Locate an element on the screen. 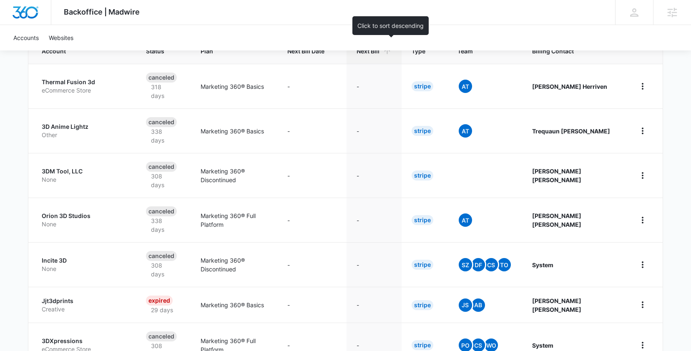  span: JS is located at coordinates (465, 305).